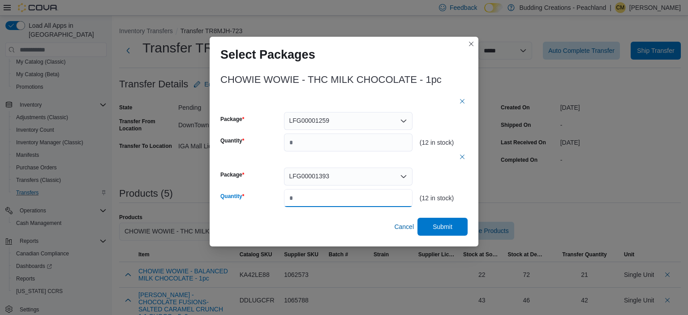 This screenshot has width=688, height=315. I want to click on h3: CHOWIE WOWIE - THC MILK CHOCOLATE - 1pc, so click(331, 80).